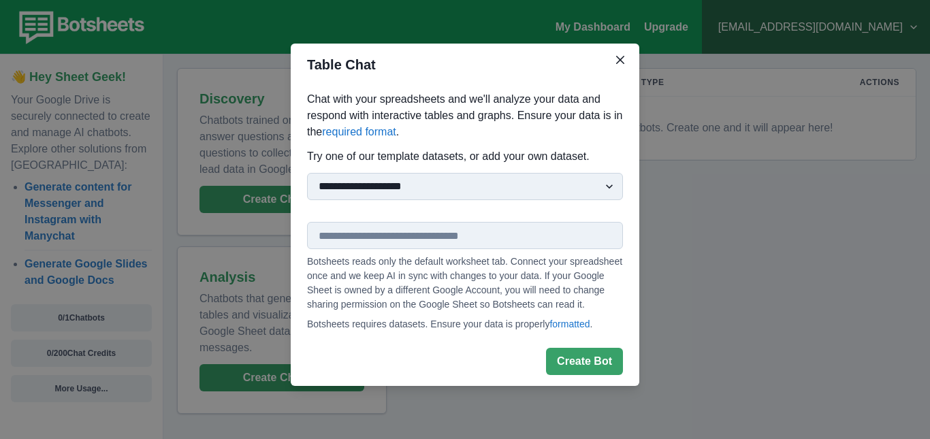  Describe the element at coordinates (465, 116) in the screenshot. I see `p: Chat with your spreadsheets and we'll analyze your data and respond with interactive tables and g...` at that location.